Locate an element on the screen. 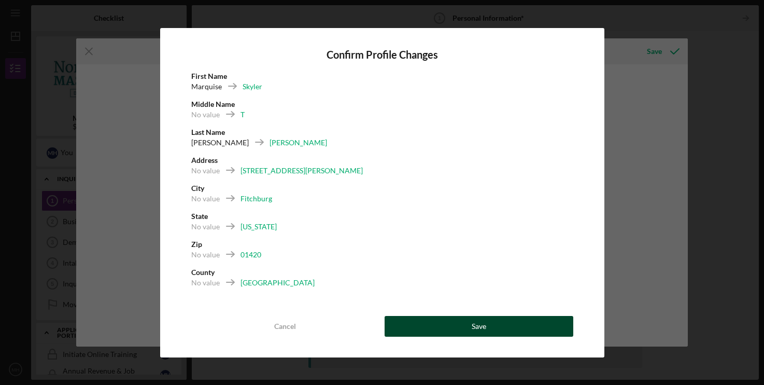 Image resolution: width=764 pixels, height=385 pixels. b: Zip is located at coordinates (196, 244).